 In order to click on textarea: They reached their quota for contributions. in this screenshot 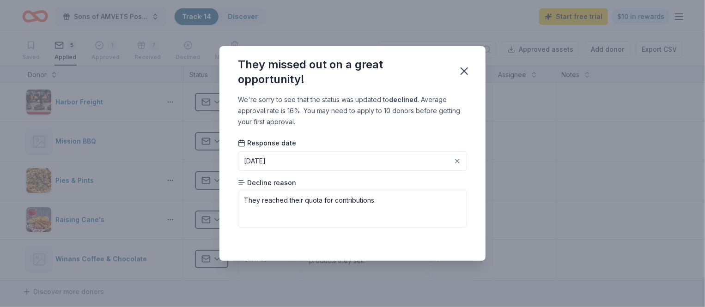, I will do `click(353, 209)`.